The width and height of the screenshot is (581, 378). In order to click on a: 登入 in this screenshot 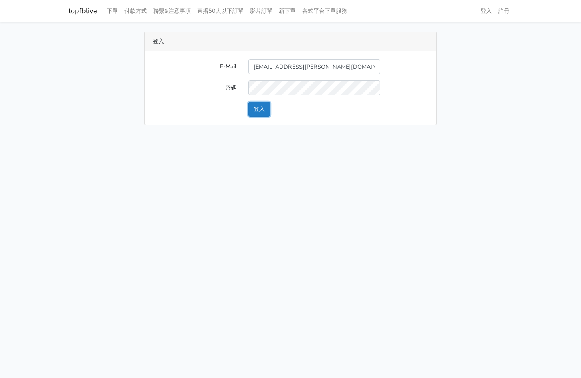, I will do `click(487, 11)`.